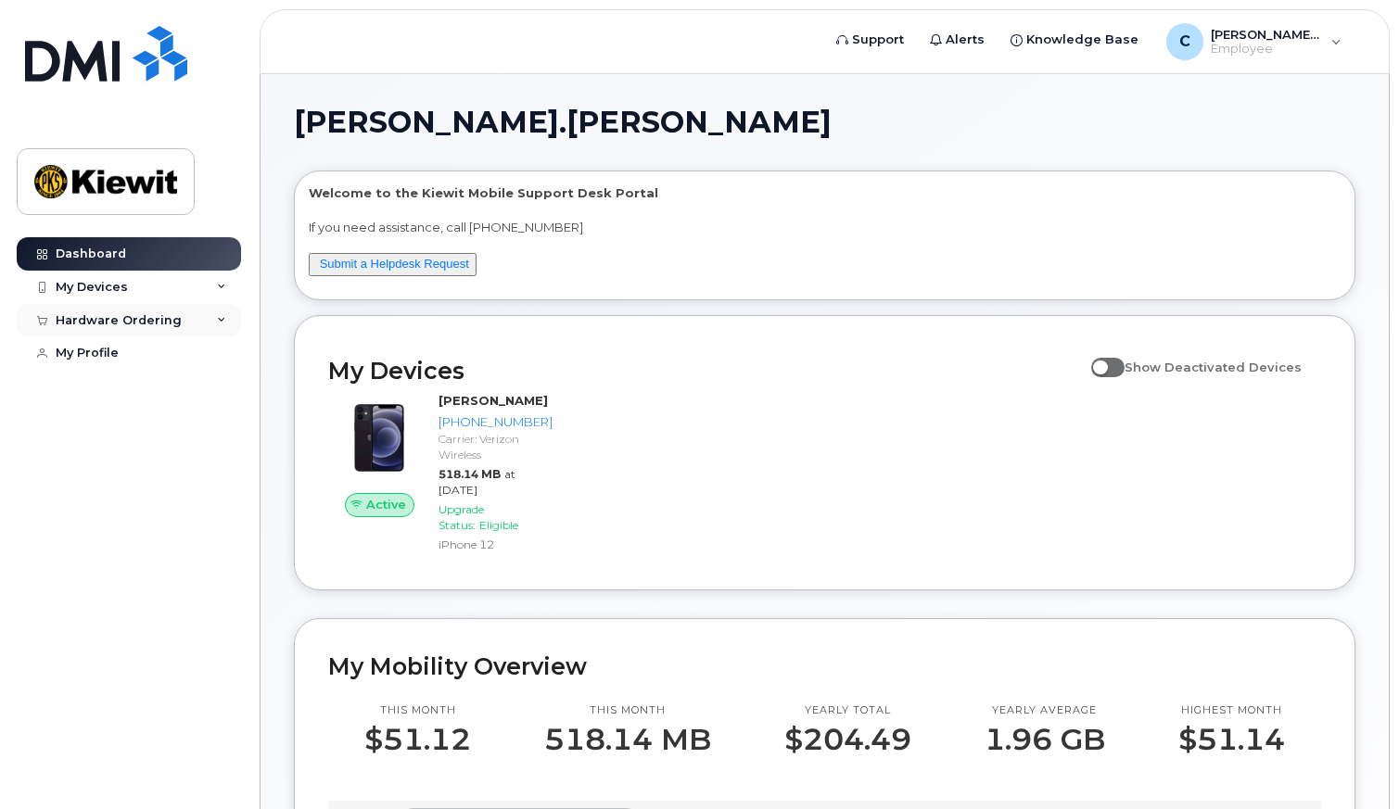 This screenshot has width=1399, height=809. I want to click on span: Upgrade Status:, so click(461, 517).